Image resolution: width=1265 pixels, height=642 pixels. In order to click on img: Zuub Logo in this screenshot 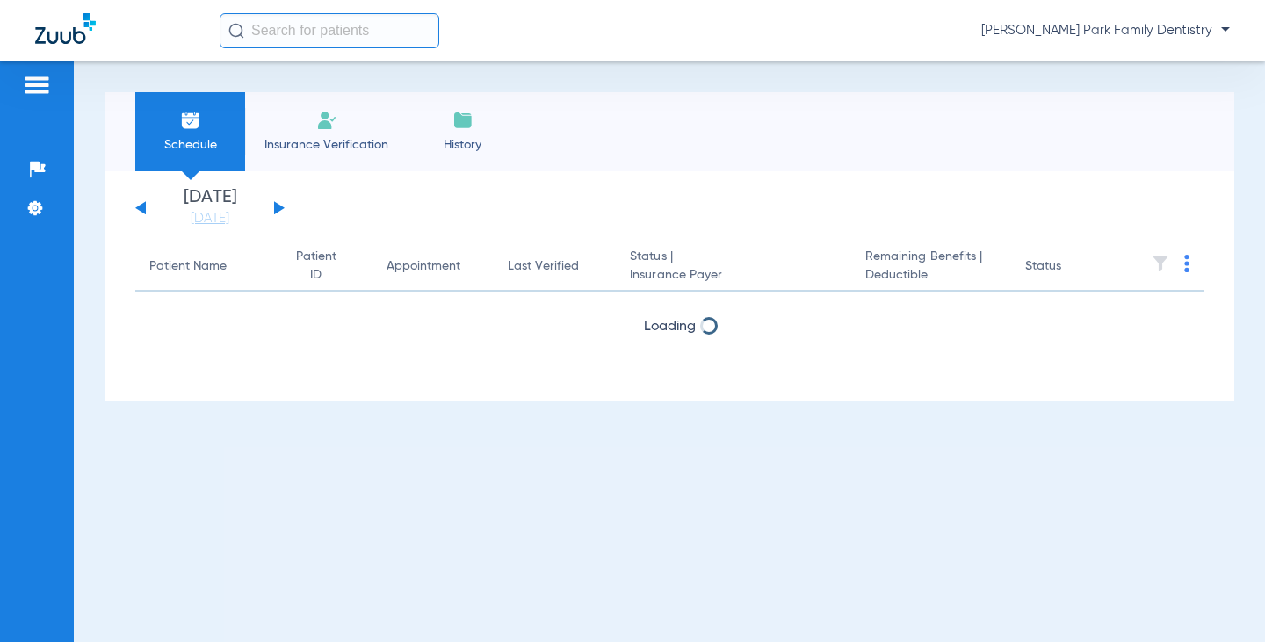, I will do `click(65, 28)`.